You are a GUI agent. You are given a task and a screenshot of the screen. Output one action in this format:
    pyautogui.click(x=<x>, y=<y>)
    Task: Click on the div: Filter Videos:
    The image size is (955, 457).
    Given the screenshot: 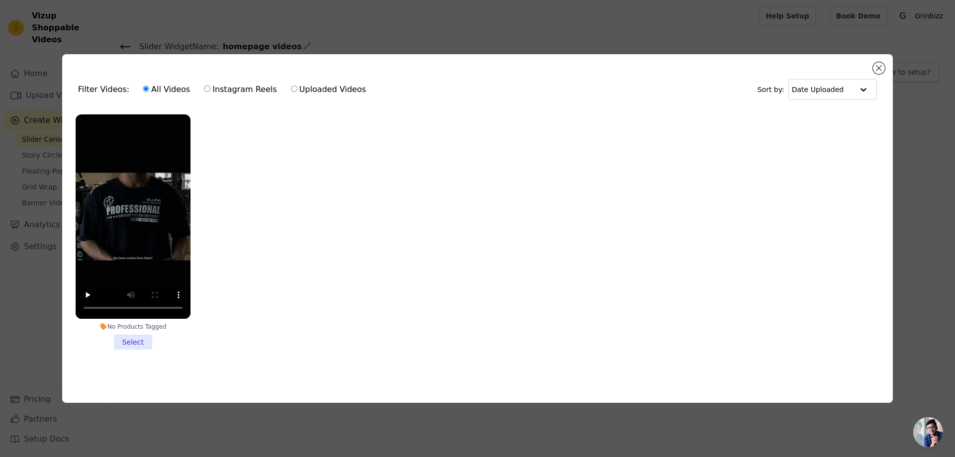 What is the action you would take?
    pyautogui.click(x=225, y=90)
    